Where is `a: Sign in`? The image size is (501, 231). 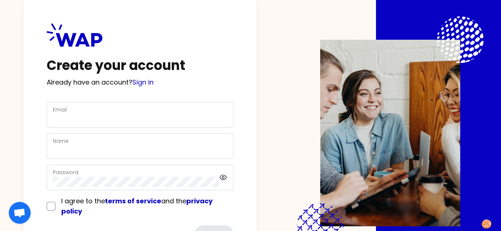
a: Sign in is located at coordinates (143, 82).